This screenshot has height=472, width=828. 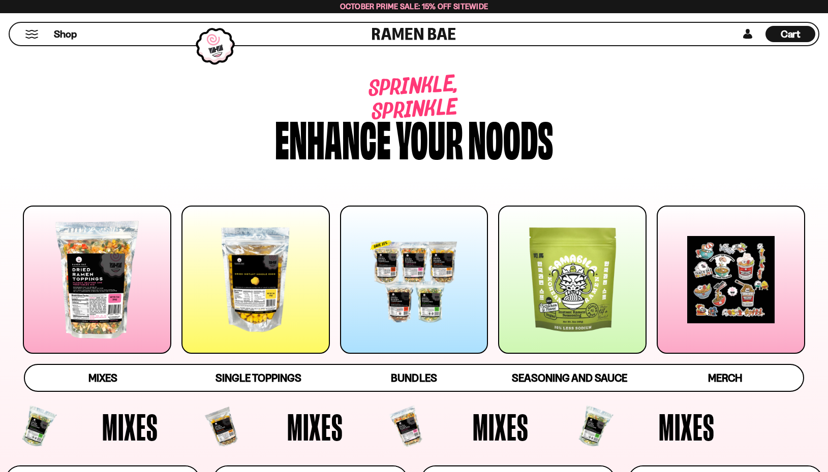 What do you see at coordinates (414, 378) in the screenshot?
I see `span: Bundles` at bounding box center [414, 378].